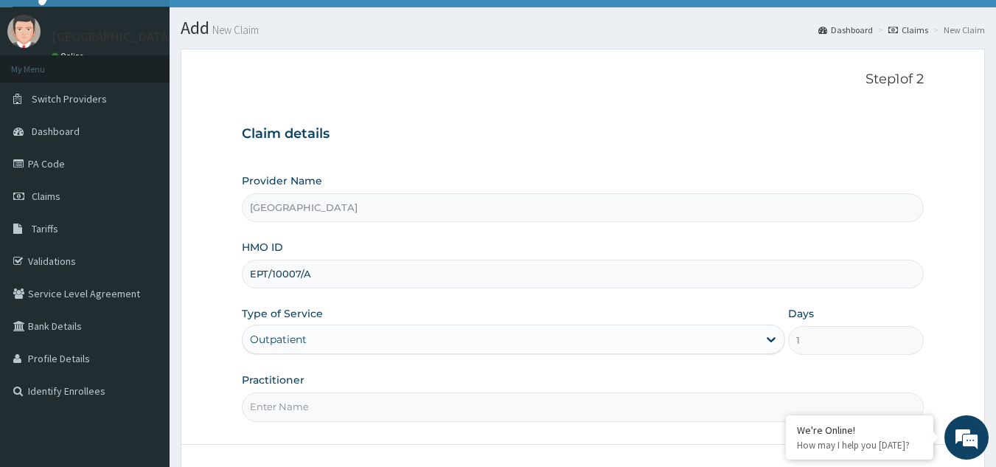 The image size is (996, 467). Describe the element at coordinates (46, 196) in the screenshot. I see `span: Claims` at that location.